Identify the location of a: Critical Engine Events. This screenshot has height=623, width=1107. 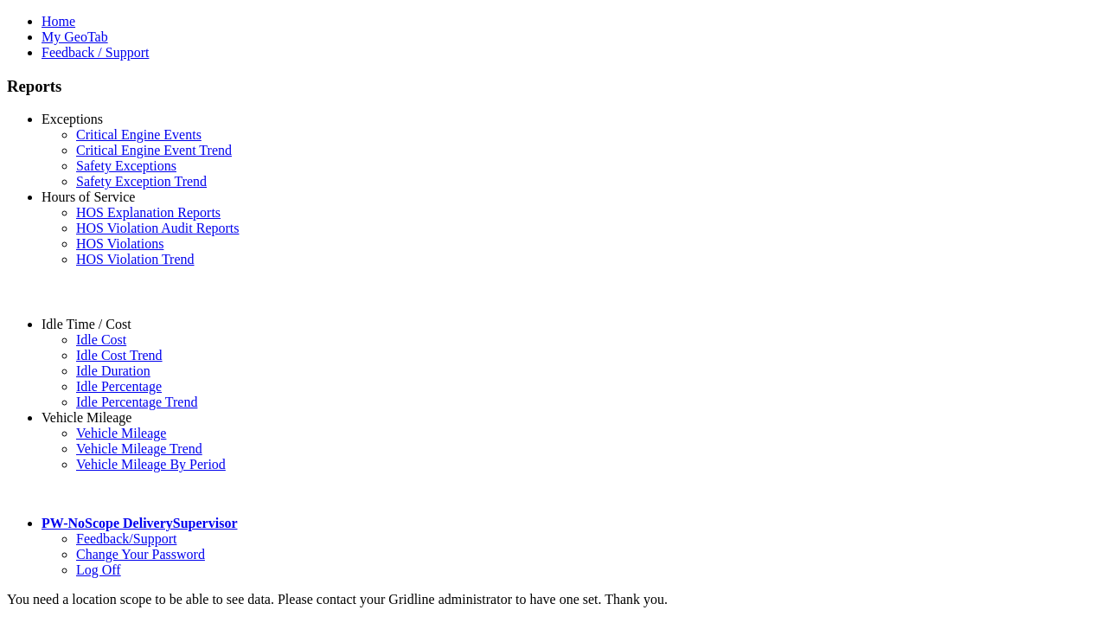
(138, 134).